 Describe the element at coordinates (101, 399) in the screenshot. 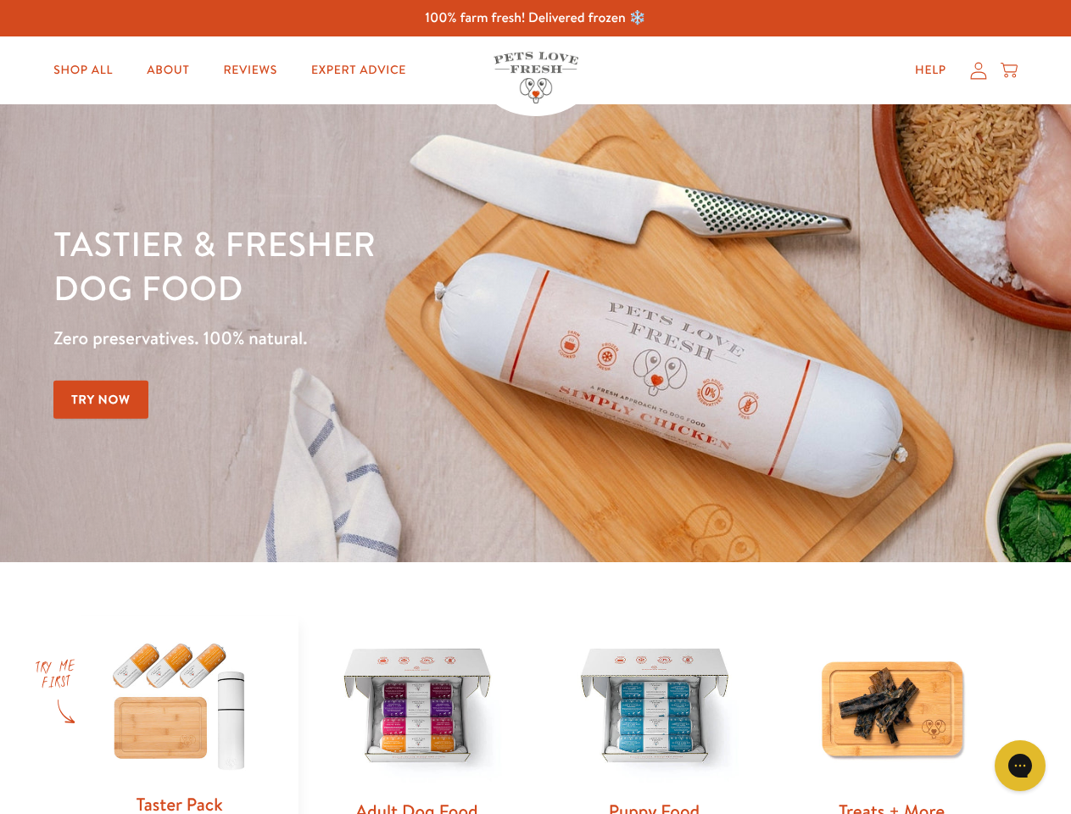

I see `a: Try Now` at that location.